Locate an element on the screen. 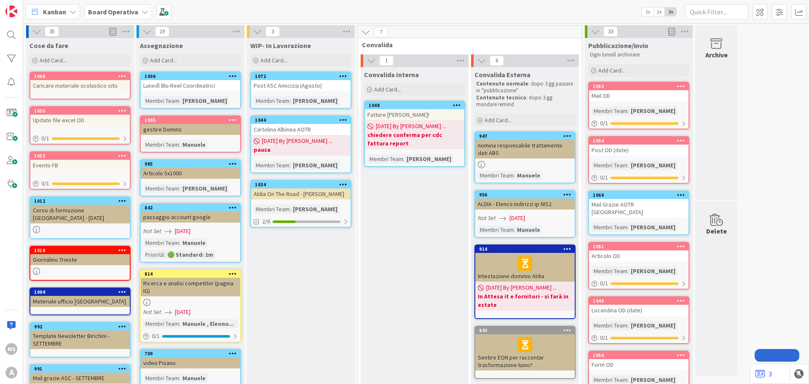  a: 1055Update file excel OD0/1 is located at coordinates (80, 125).